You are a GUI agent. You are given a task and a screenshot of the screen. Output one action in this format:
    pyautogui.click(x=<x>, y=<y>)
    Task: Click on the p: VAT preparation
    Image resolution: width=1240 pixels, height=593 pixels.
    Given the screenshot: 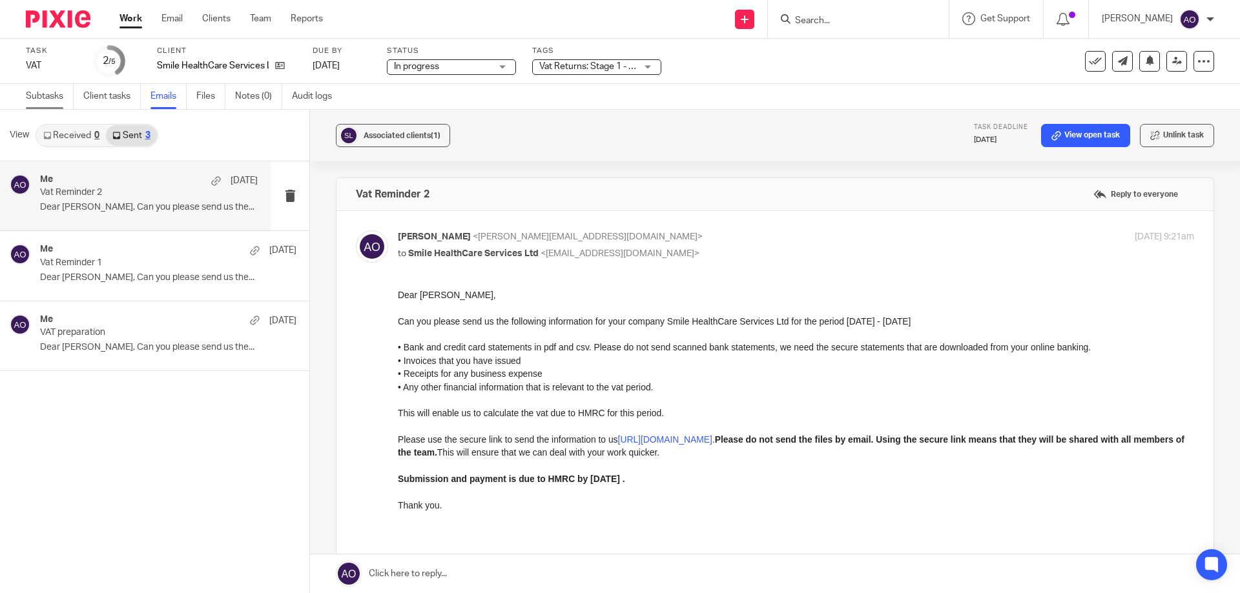 What is the action you would take?
    pyautogui.click(x=143, y=333)
    